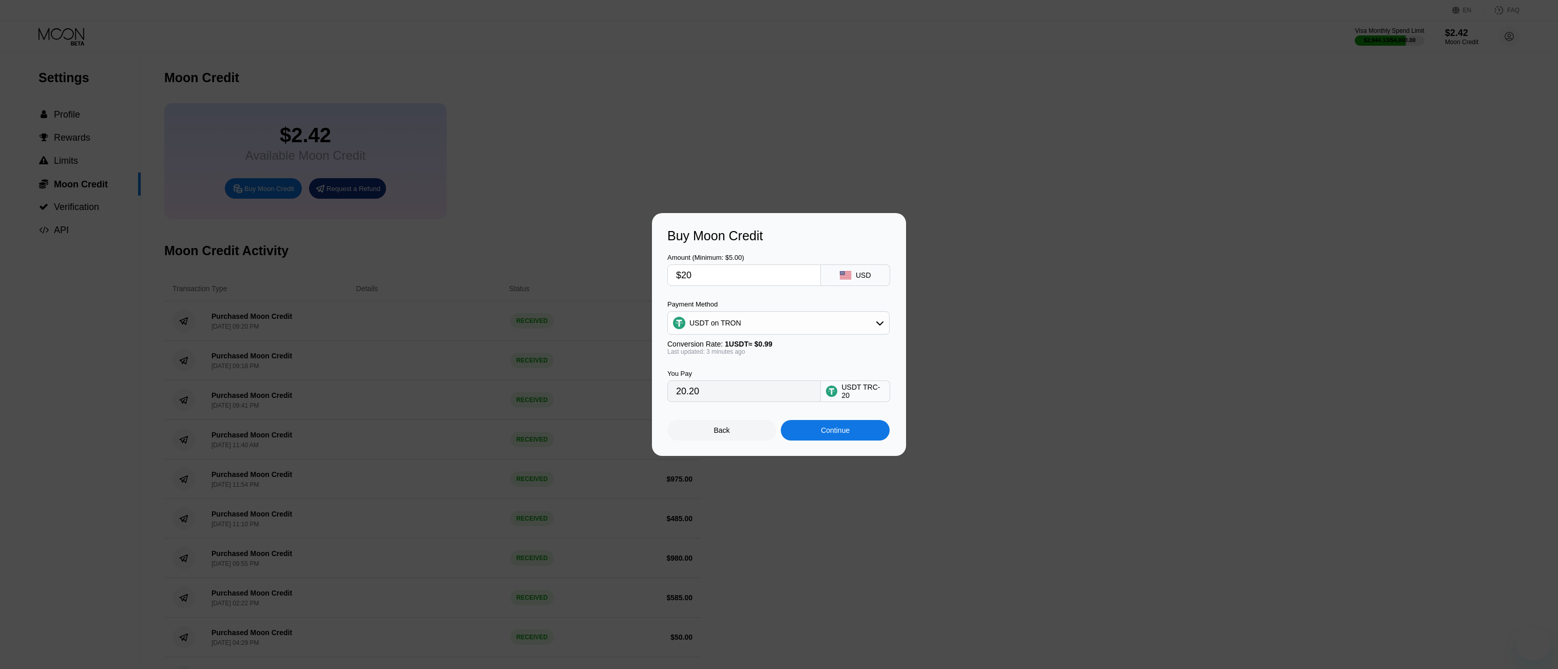  What do you see at coordinates (863, 275) in the screenshot?
I see `div: USD` at bounding box center [863, 275].